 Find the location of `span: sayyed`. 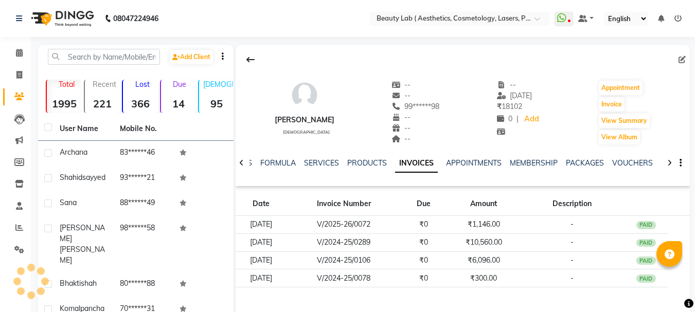

span: sayyed is located at coordinates (94, 178).